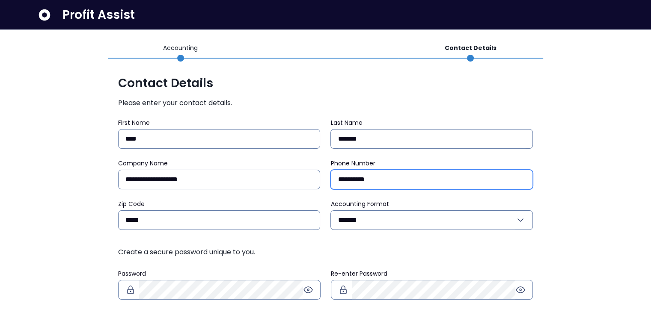 This screenshot has width=651, height=312. I want to click on span: Last Name, so click(346, 123).